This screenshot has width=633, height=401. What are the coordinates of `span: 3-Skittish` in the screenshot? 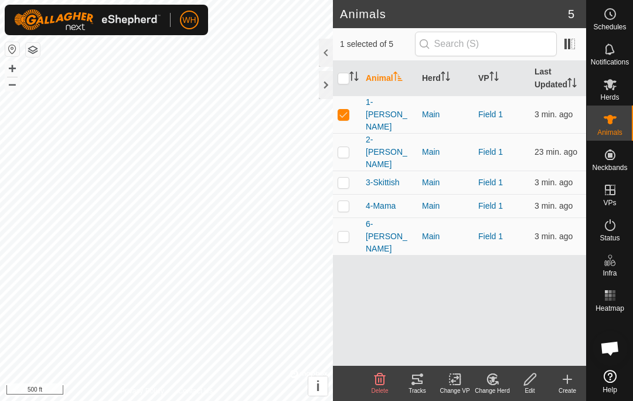 It's located at (383, 182).